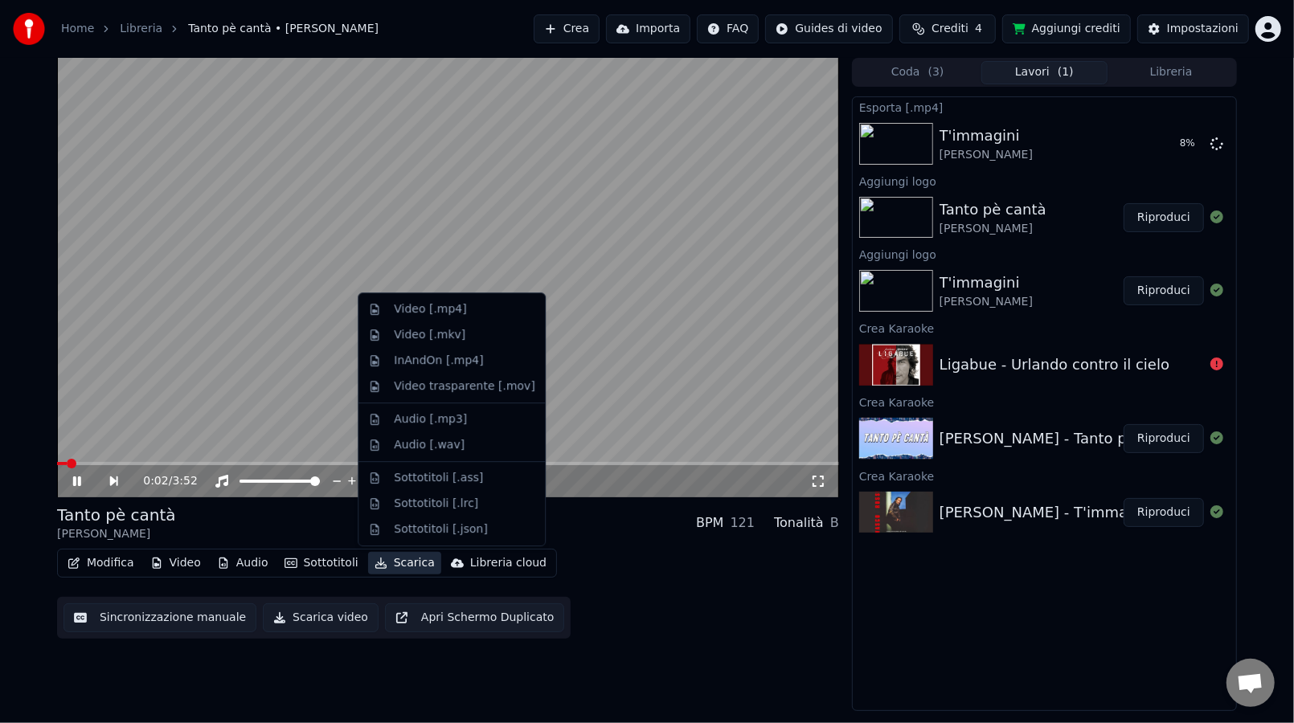 The width and height of the screenshot is (1294, 723). Describe the element at coordinates (77, 29) in the screenshot. I see `a: Home` at that location.